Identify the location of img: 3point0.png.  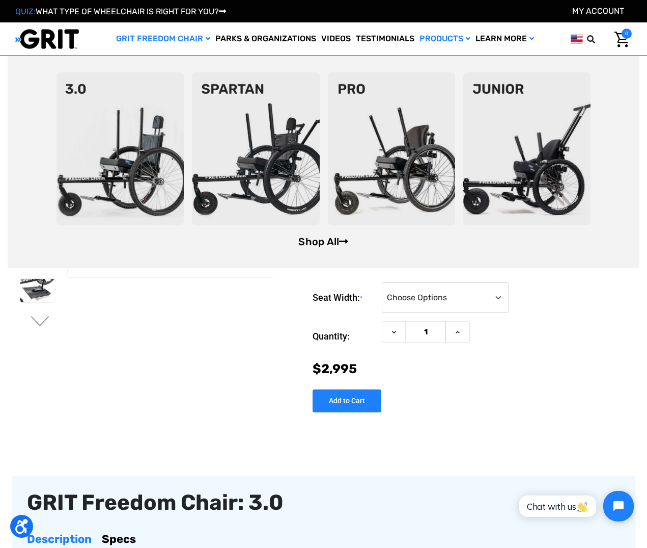
(120, 149).